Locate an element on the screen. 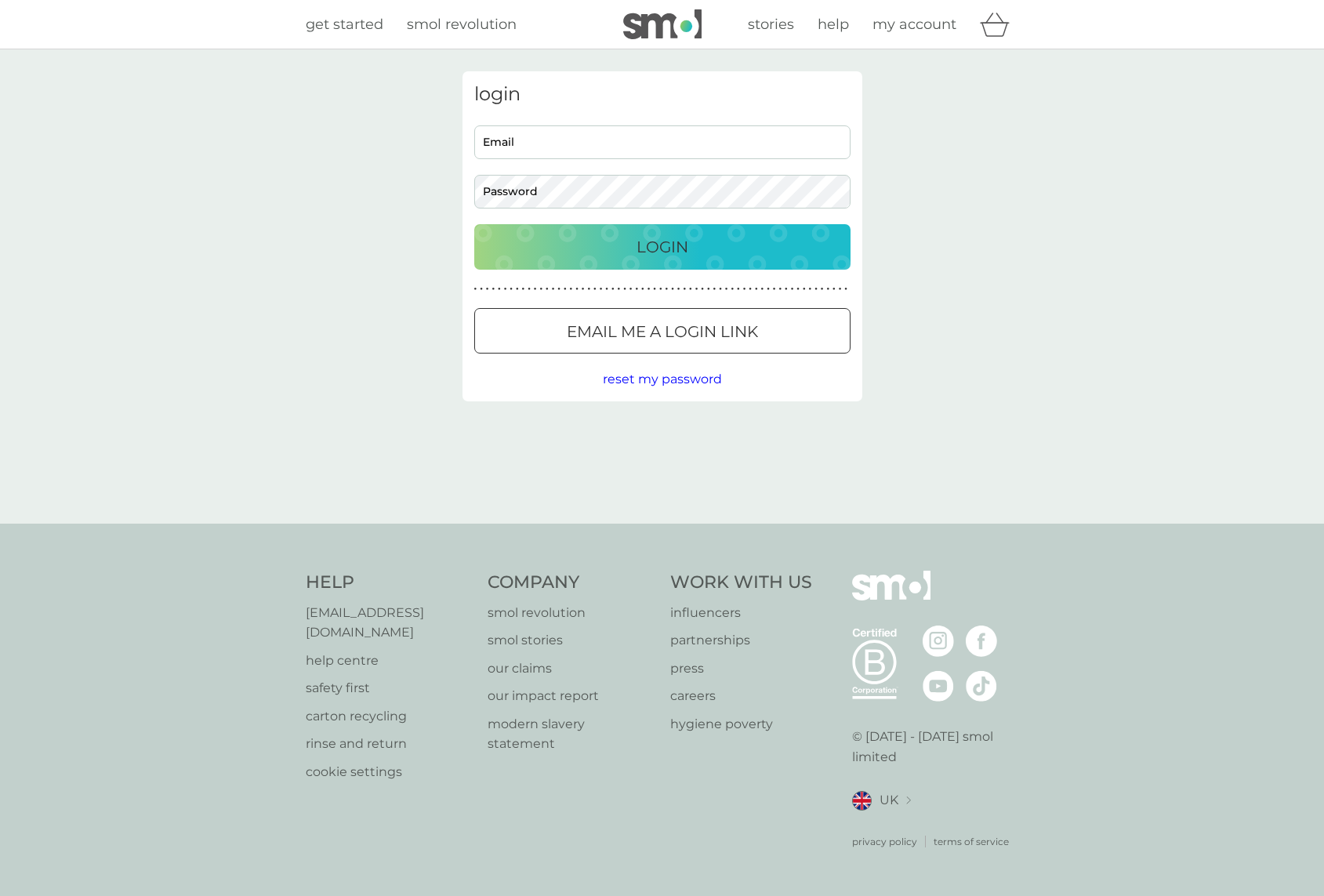 The height and width of the screenshot is (896, 1324). a: influencers is located at coordinates (741, 613).